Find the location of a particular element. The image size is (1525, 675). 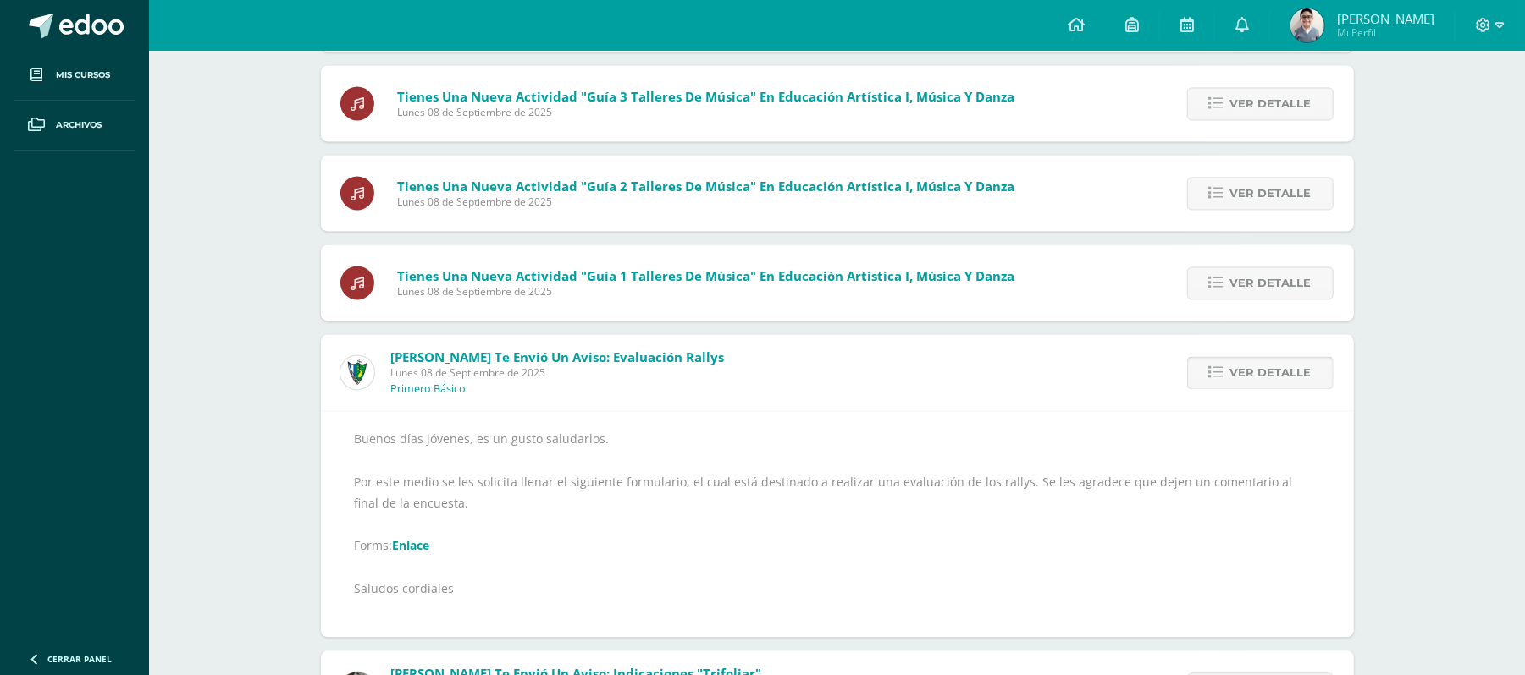

span: Tienes una nueva actividad "Guía 3 Talleres de Música" En Educación Artística I, Música y Danza is located at coordinates (705, 96).